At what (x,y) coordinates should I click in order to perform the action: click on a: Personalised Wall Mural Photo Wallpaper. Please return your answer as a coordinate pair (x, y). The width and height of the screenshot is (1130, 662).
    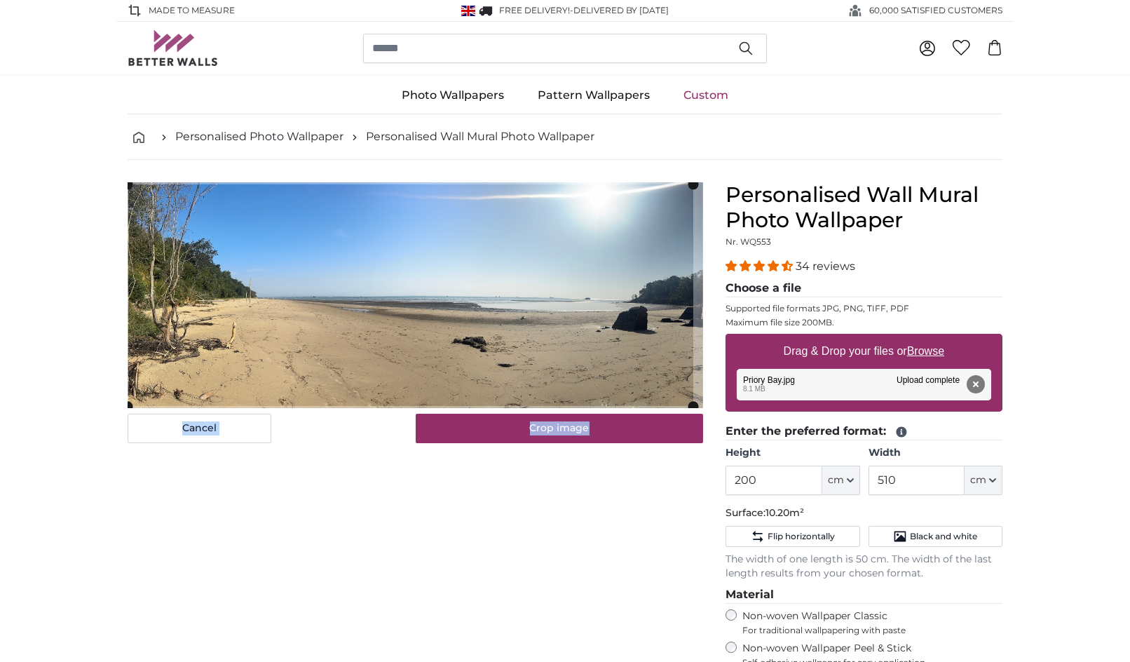
    Looking at the image, I should click on (480, 137).